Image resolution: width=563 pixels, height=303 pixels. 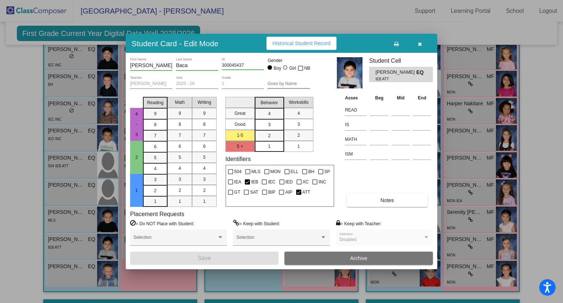 I want to click on input: goes by name, so click(x=288, y=84).